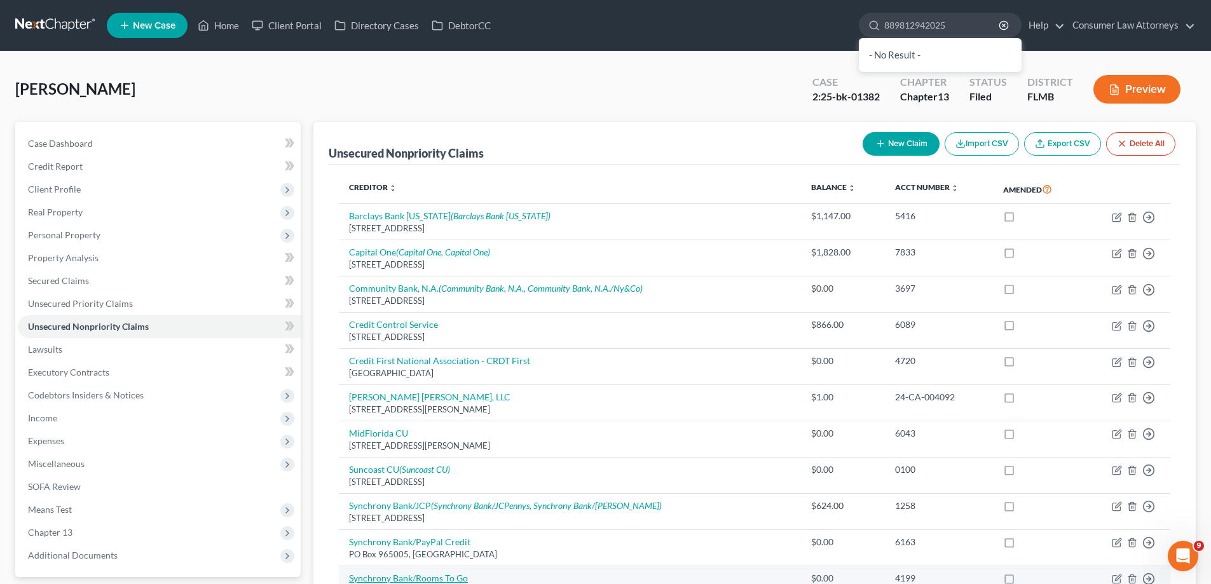  I want to click on div: 4720, so click(939, 361).